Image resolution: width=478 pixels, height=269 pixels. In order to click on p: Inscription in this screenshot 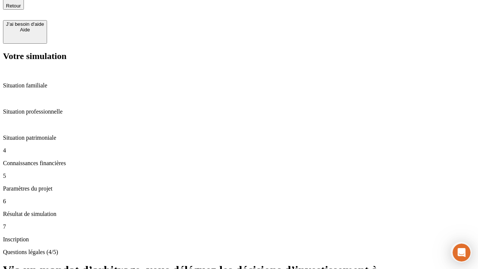, I will do `click(239, 239)`.